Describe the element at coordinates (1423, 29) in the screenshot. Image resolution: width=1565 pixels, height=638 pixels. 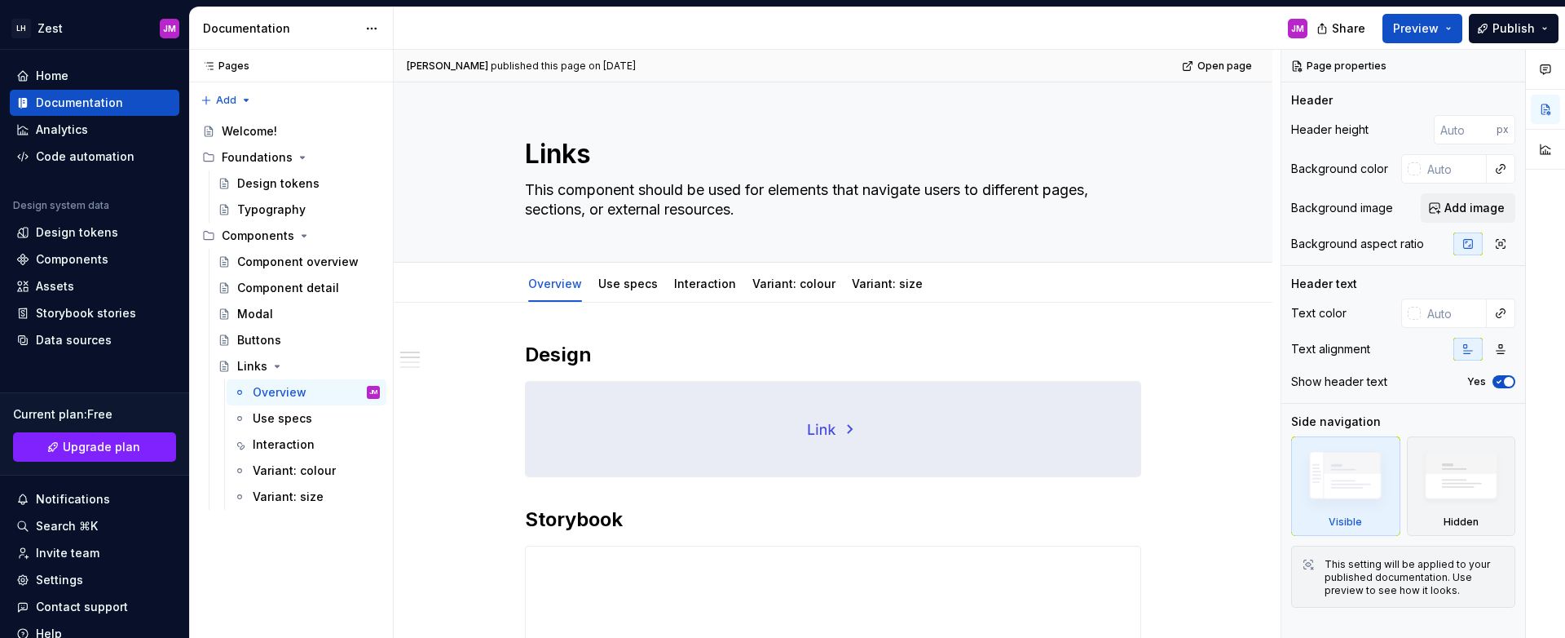
I see `button: Preview` at that location.